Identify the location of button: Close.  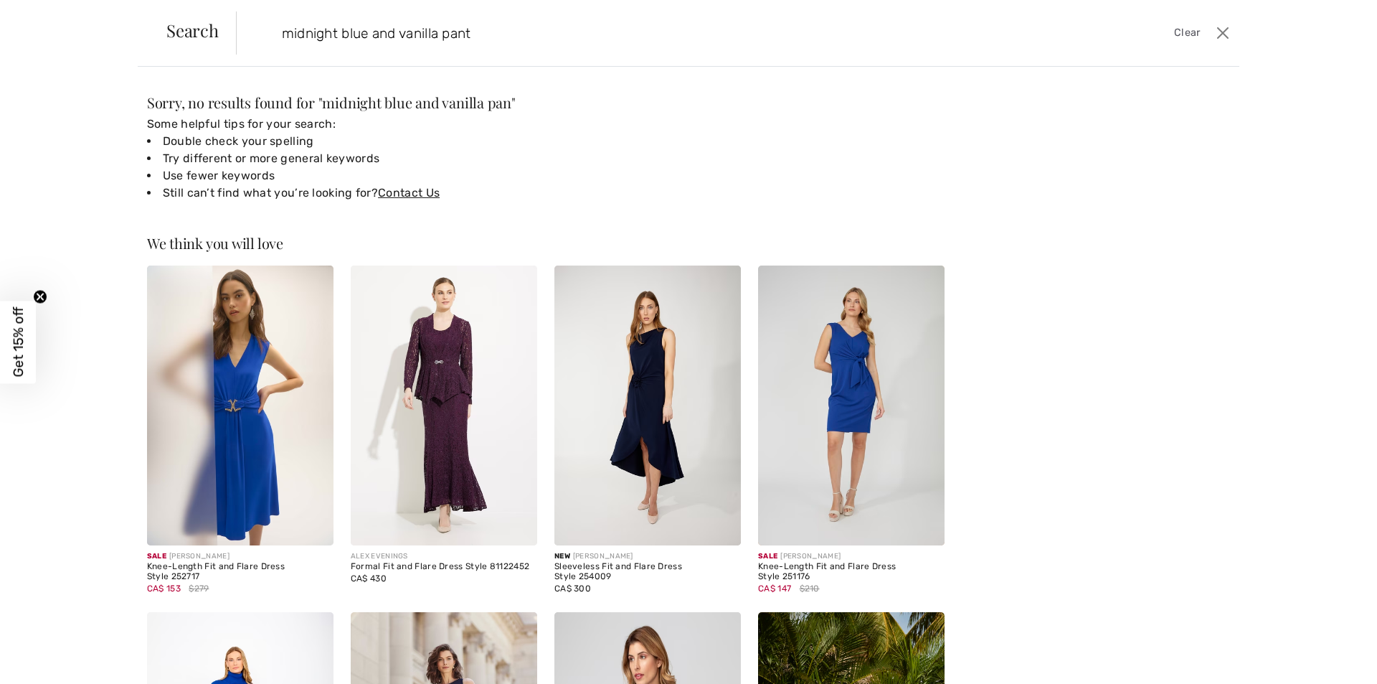
(1223, 33).